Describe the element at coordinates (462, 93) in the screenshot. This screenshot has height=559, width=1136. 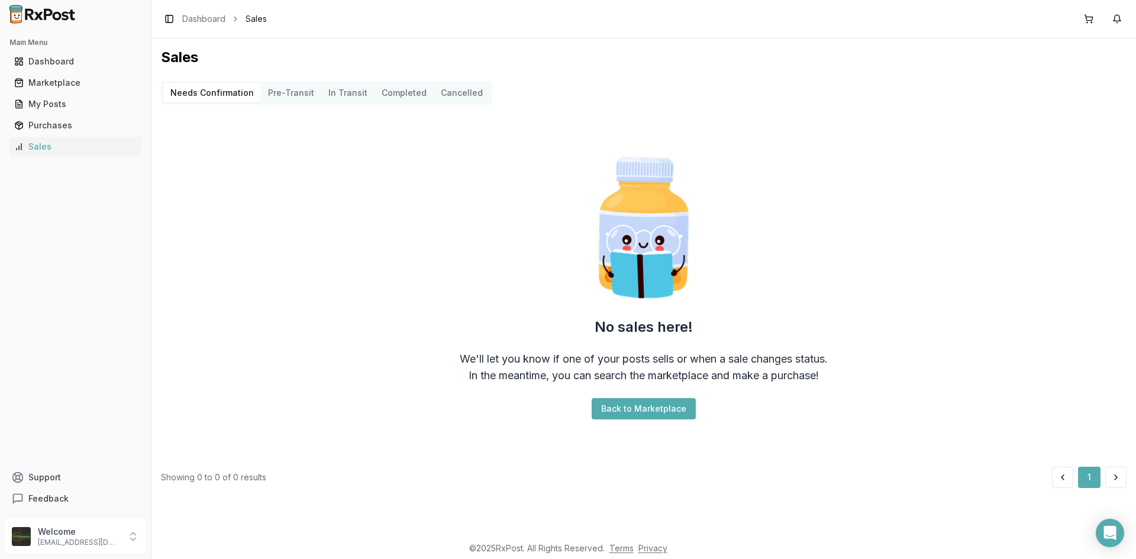
I see `button: Cancelled` at that location.